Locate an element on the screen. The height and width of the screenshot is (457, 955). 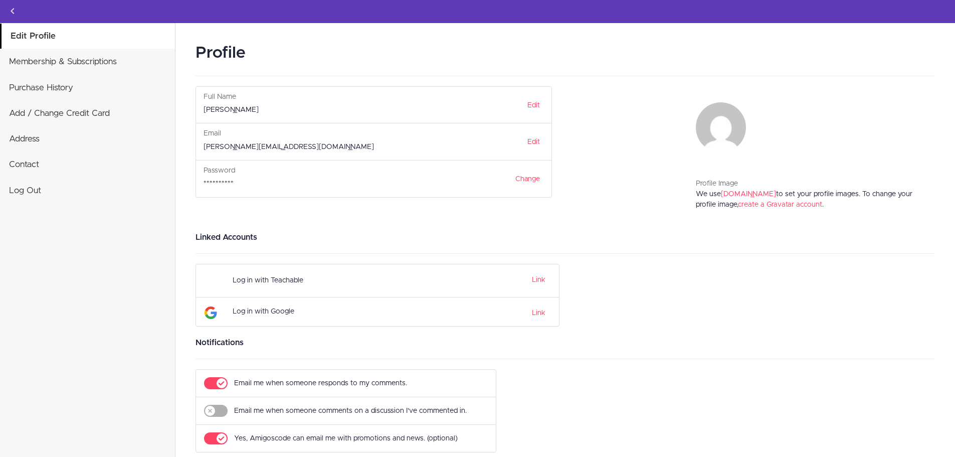
div: We use to set your profile images. To change your profile image, . is located at coordinates (812, 205).